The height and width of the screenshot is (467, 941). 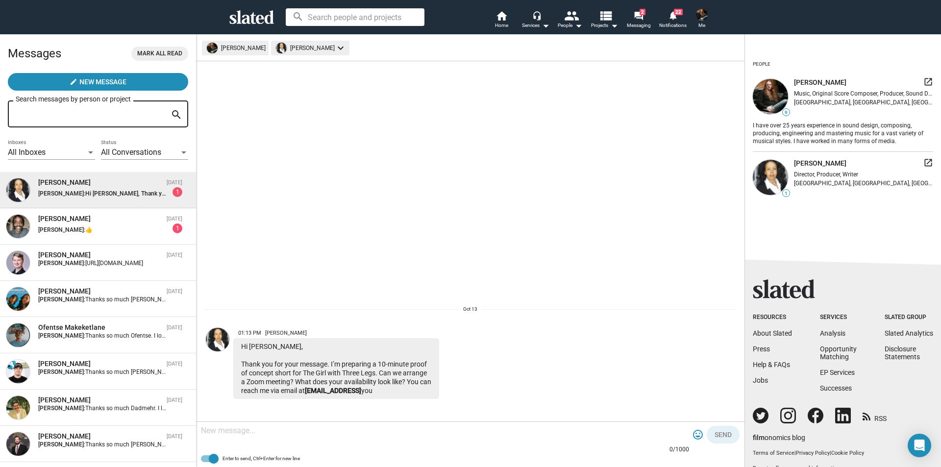 What do you see at coordinates (813, 453) in the screenshot?
I see `a: Privacy Policy` at bounding box center [813, 453].